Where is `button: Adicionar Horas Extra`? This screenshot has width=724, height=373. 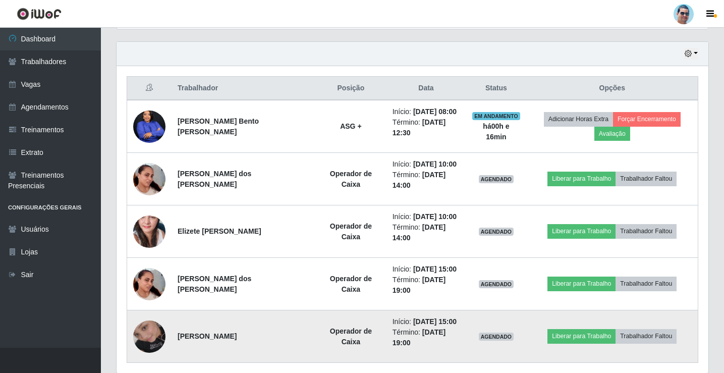
button: Adicionar Horas Extra is located at coordinates (578, 119).